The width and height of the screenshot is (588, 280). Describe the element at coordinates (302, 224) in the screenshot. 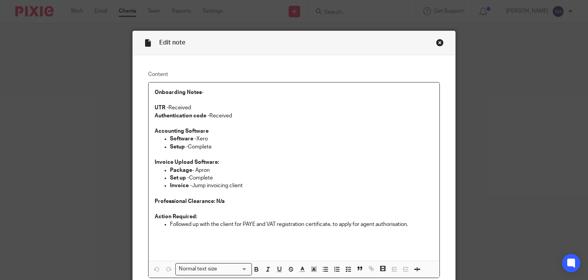

I see `p: Followed up with the client for PAYE and VAT registration certificate, to apply for agent authori...` at that location.